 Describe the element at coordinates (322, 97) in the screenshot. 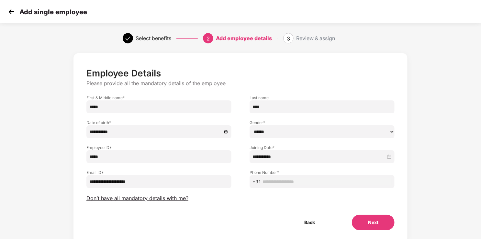

I see `label: Last name` at that location.